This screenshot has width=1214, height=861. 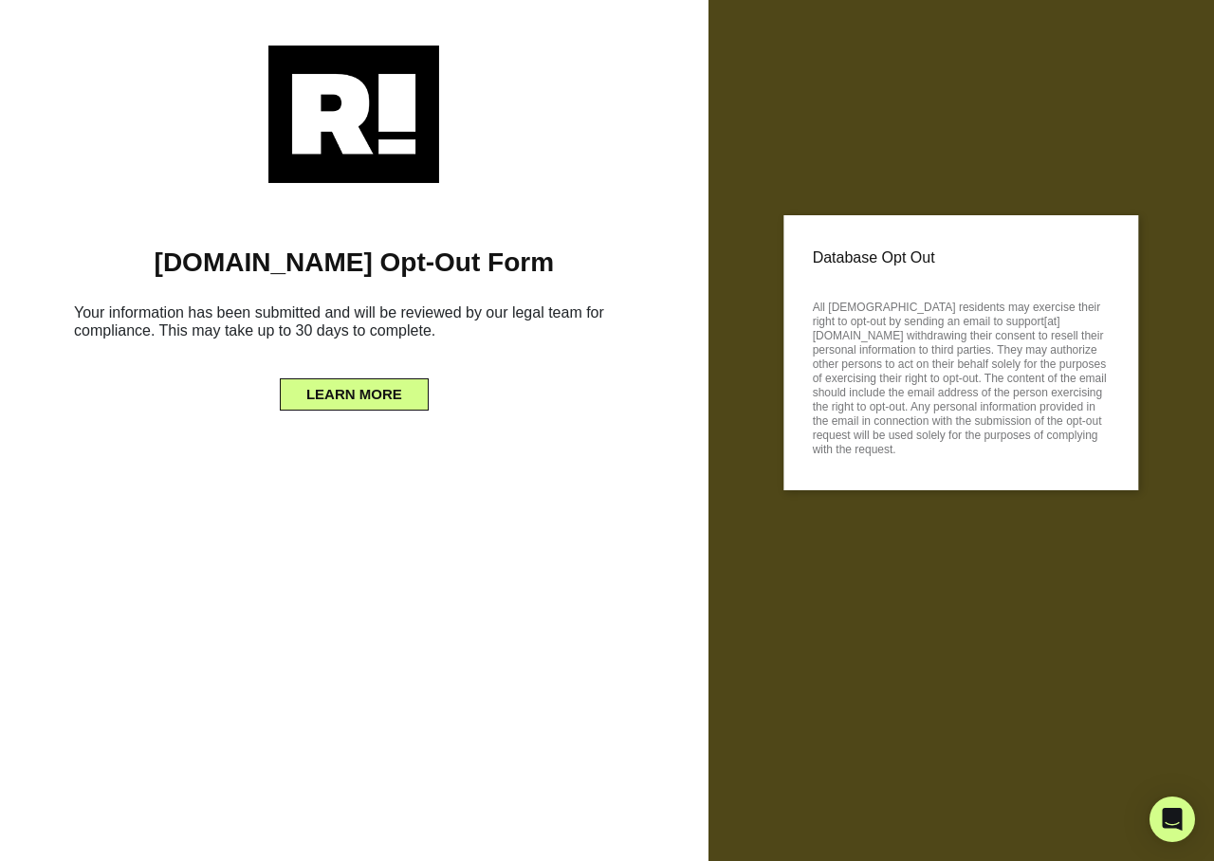 I want to click on button: LEARN MORE, so click(x=354, y=394).